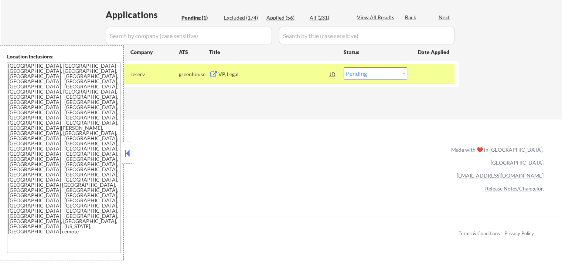 The image size is (562, 270). What do you see at coordinates (328, 18) in the screenshot?
I see `div: All (231)` at bounding box center [328, 18].